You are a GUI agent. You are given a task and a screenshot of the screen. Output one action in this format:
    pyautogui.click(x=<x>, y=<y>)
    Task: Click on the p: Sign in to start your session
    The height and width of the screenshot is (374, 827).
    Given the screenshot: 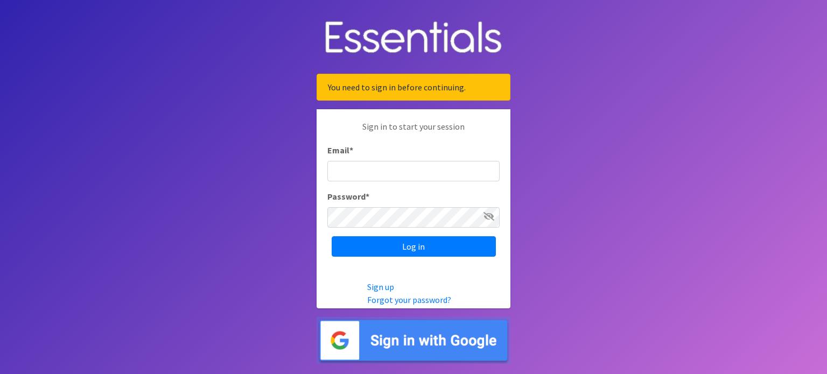 What is the action you would take?
    pyautogui.click(x=414, y=132)
    